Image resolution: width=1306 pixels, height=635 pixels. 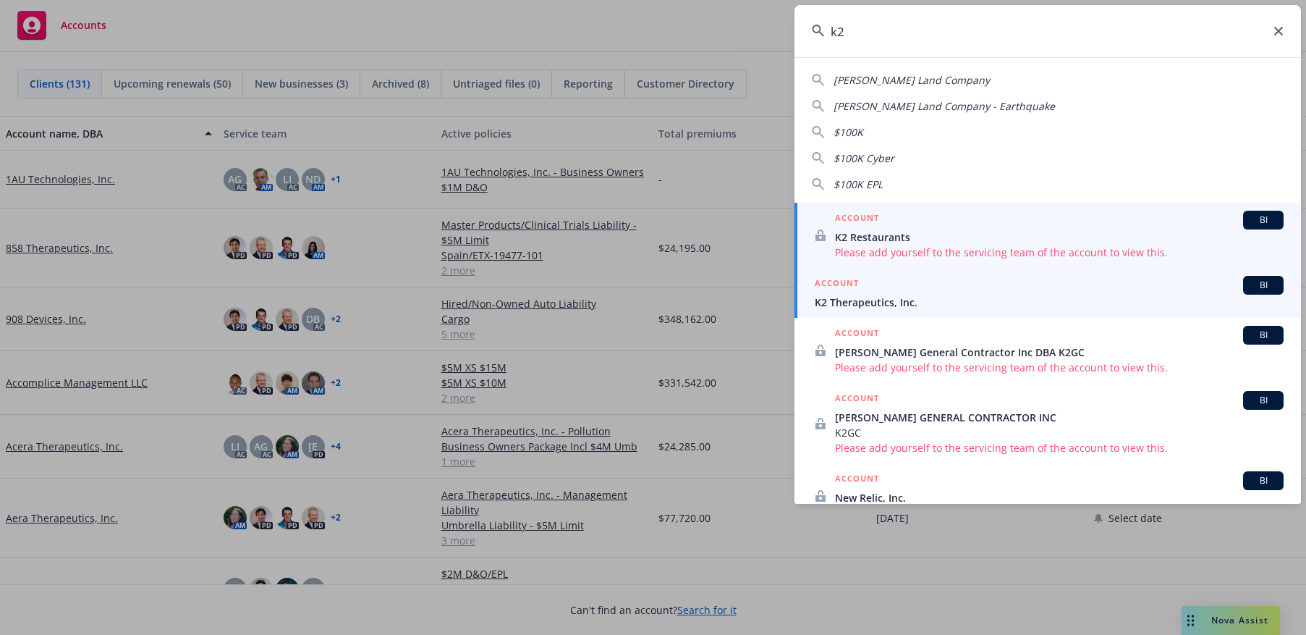 What do you see at coordinates (864, 158) in the screenshot?
I see `span: $100K Cyber` at bounding box center [864, 158].